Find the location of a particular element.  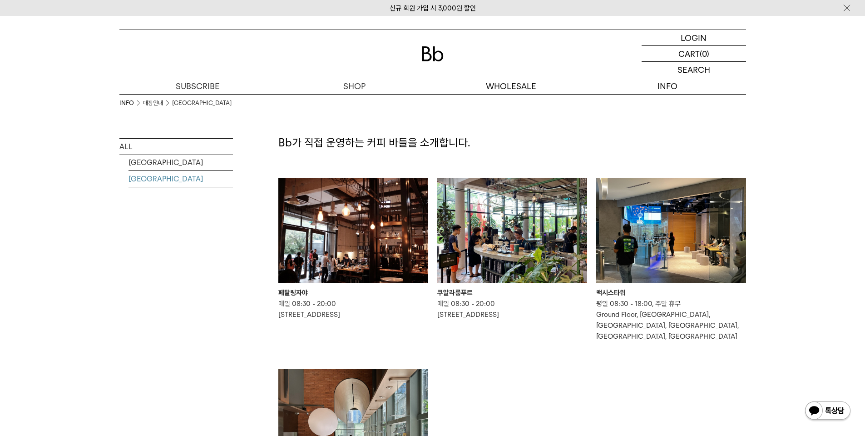

a: 매장안내 is located at coordinates (153, 103).